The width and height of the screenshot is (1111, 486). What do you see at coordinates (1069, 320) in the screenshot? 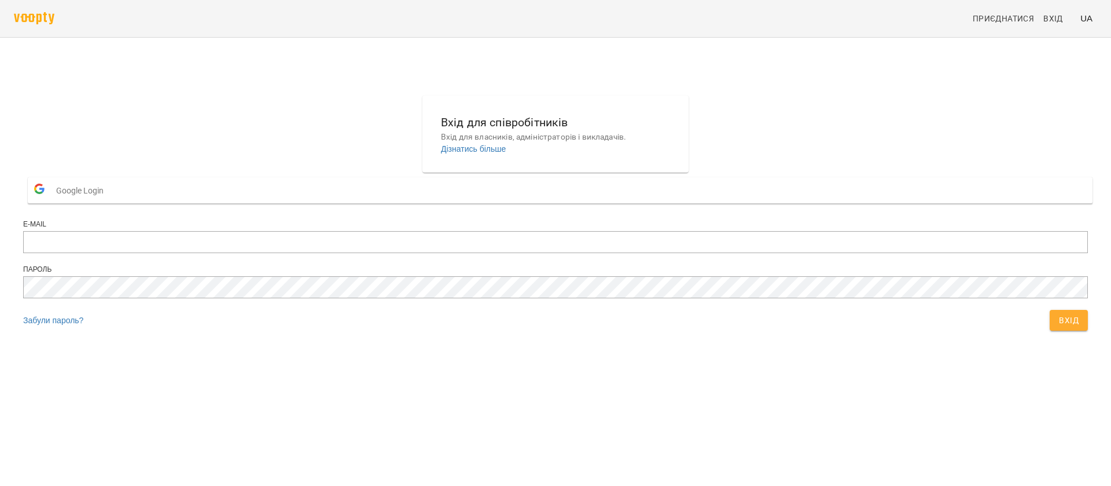
I see `button: Вхід` at bounding box center [1069, 320].